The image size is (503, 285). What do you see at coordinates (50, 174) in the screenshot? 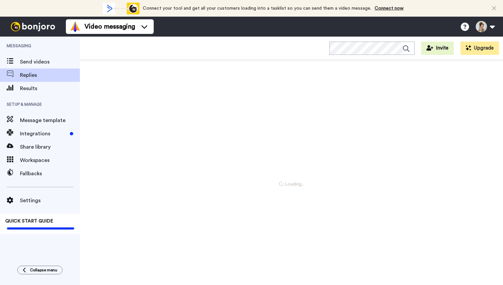
I see `span: Fallbacks` at bounding box center [50, 174].